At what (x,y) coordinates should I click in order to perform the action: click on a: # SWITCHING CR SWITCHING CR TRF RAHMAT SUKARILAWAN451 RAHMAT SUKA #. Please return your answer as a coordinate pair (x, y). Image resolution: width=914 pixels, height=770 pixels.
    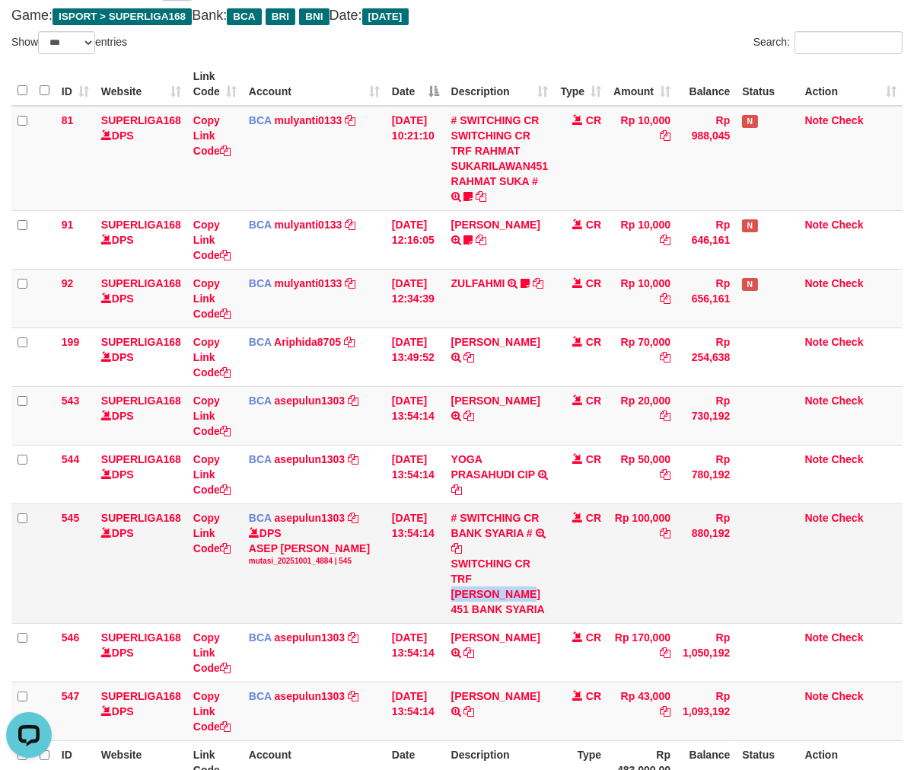
    Looking at the image, I should click on (500, 151).